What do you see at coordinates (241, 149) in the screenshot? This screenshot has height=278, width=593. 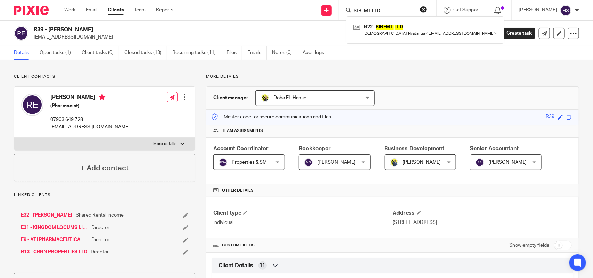 I see `span: Account Coordinator` at bounding box center [241, 149].